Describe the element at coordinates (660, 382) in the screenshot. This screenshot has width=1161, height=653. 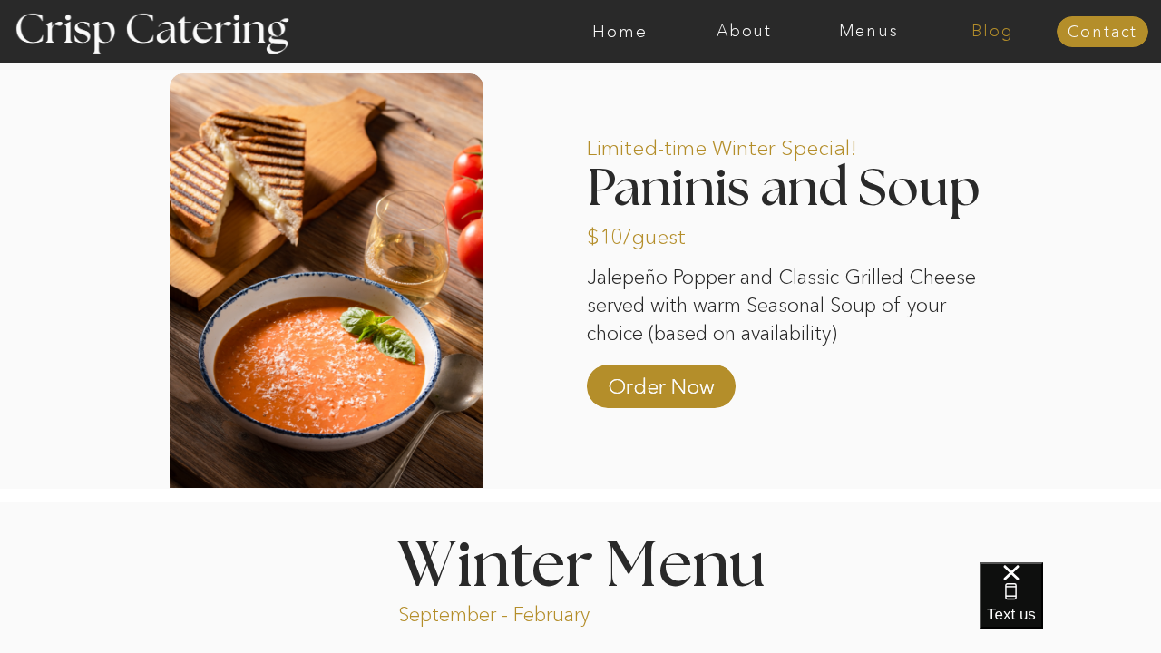
I see `a: Order Now` at that location.